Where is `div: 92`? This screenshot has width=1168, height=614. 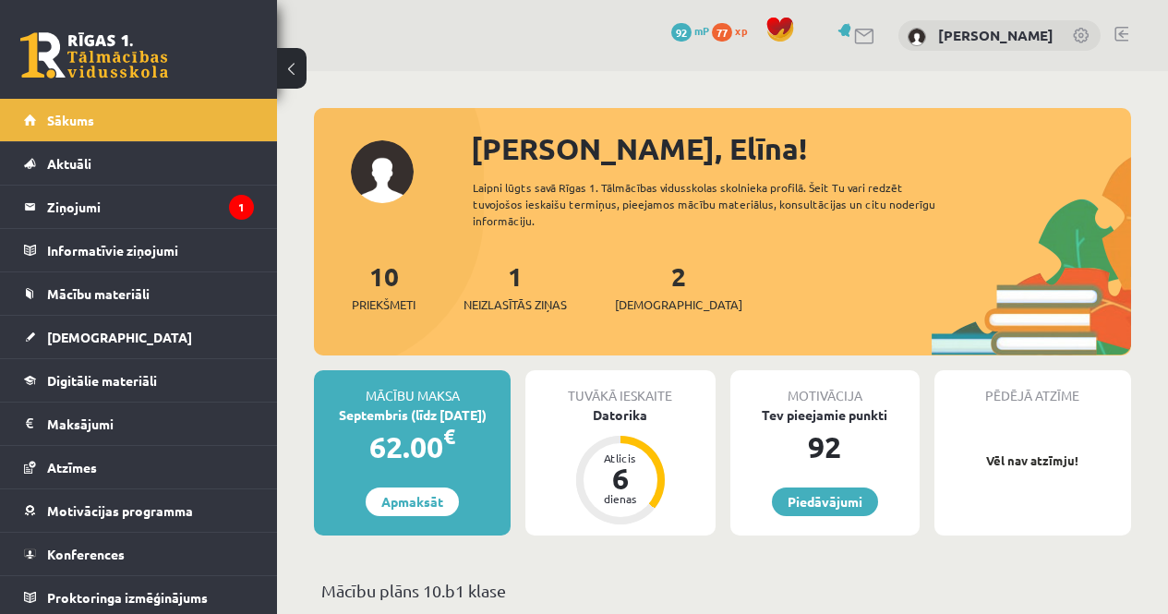
div: 92 is located at coordinates (825, 447).